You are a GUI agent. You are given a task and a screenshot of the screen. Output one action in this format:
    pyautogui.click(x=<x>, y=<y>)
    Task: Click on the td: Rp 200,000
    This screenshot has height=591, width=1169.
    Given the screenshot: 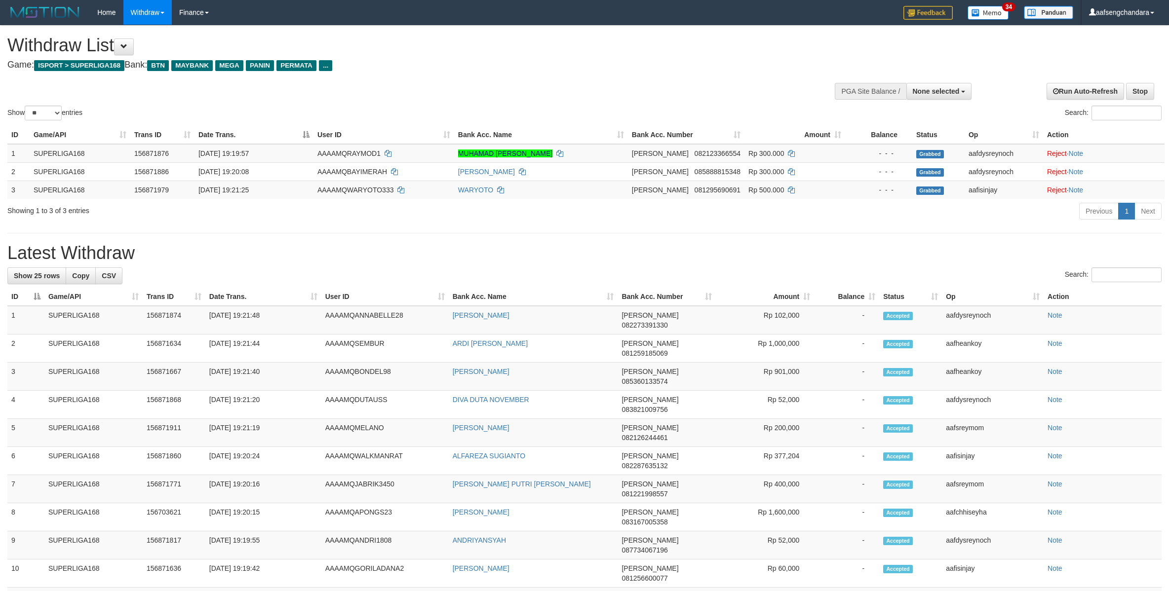 What is the action you would take?
    pyautogui.click(x=764, y=433)
    